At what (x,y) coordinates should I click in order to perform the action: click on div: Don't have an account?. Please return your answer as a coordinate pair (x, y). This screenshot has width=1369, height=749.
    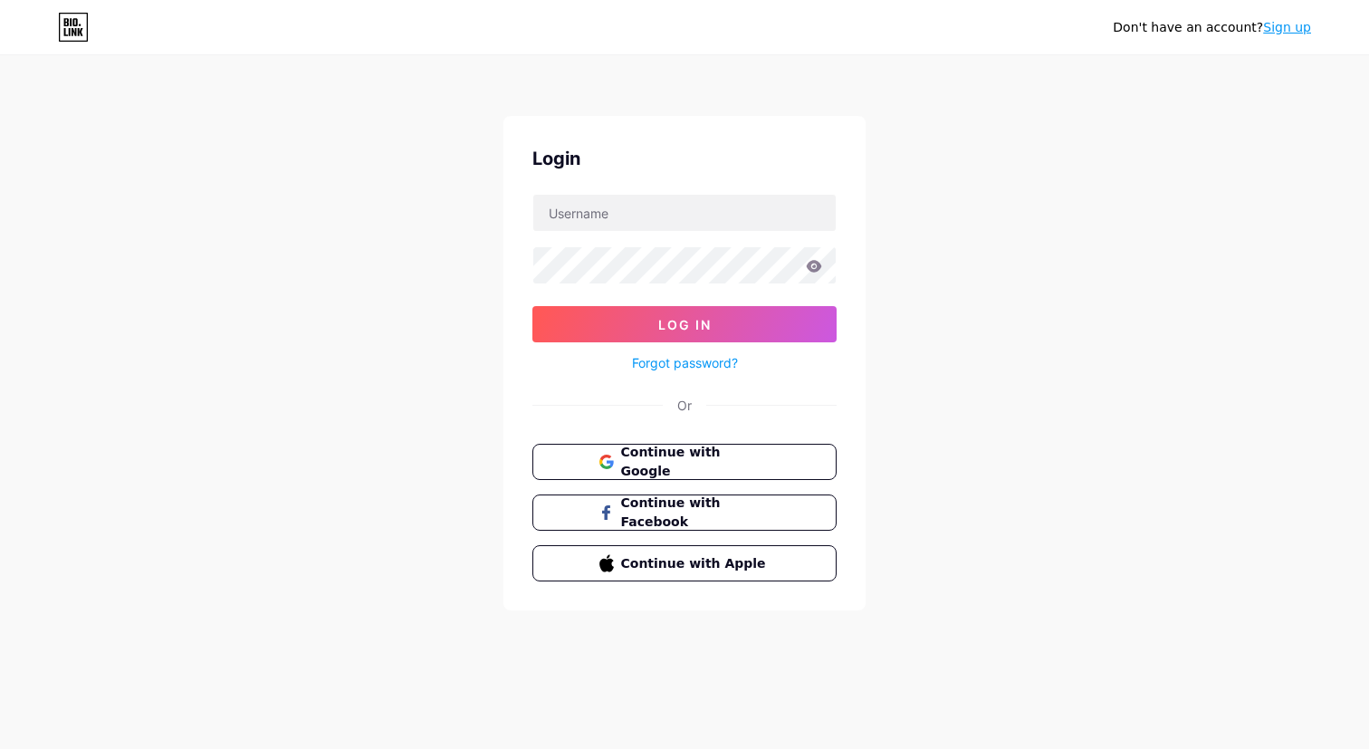
    Looking at the image, I should click on (1212, 27).